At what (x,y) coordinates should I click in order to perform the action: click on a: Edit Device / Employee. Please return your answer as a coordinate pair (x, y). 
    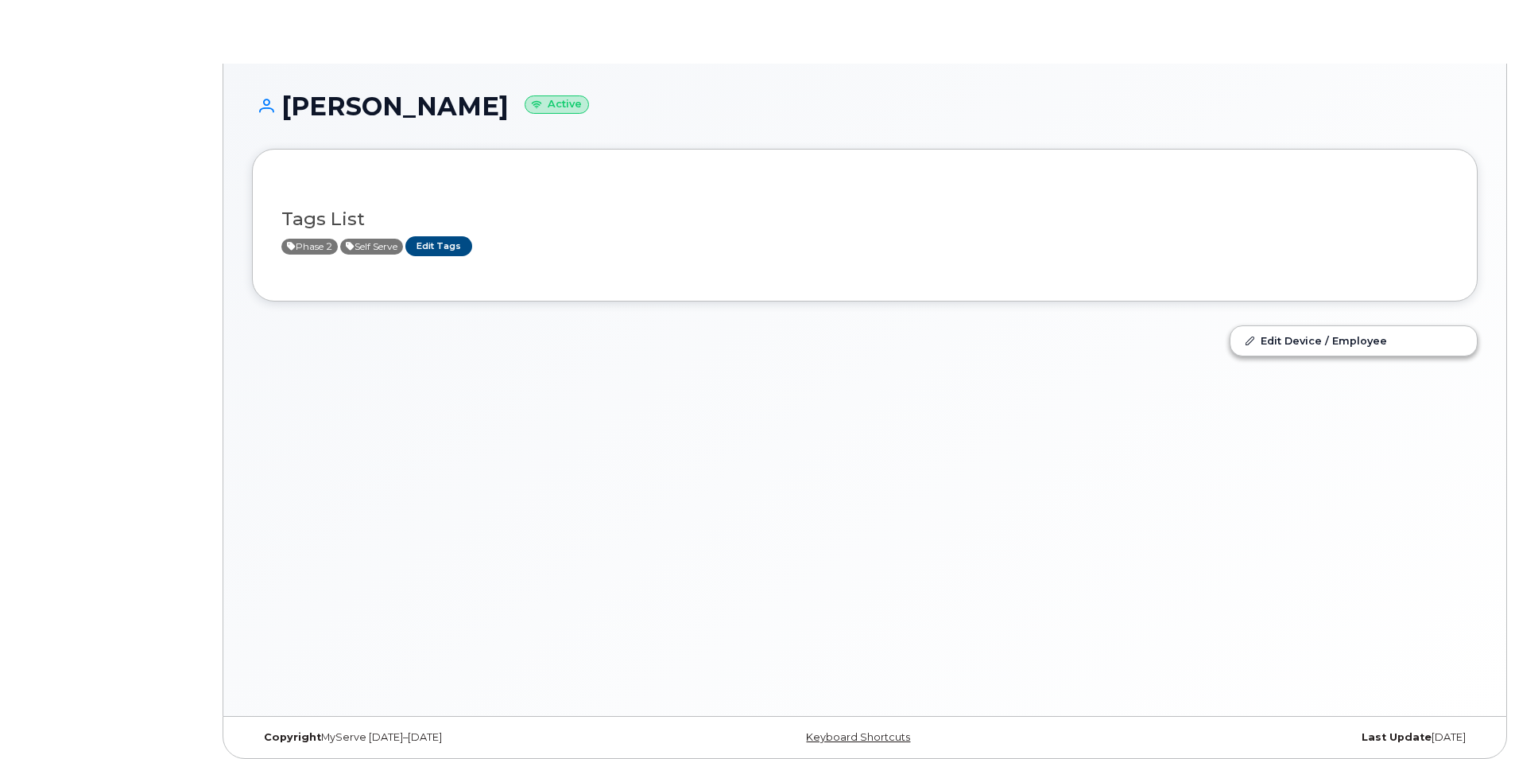
    Looking at the image, I should click on (1354, 340).